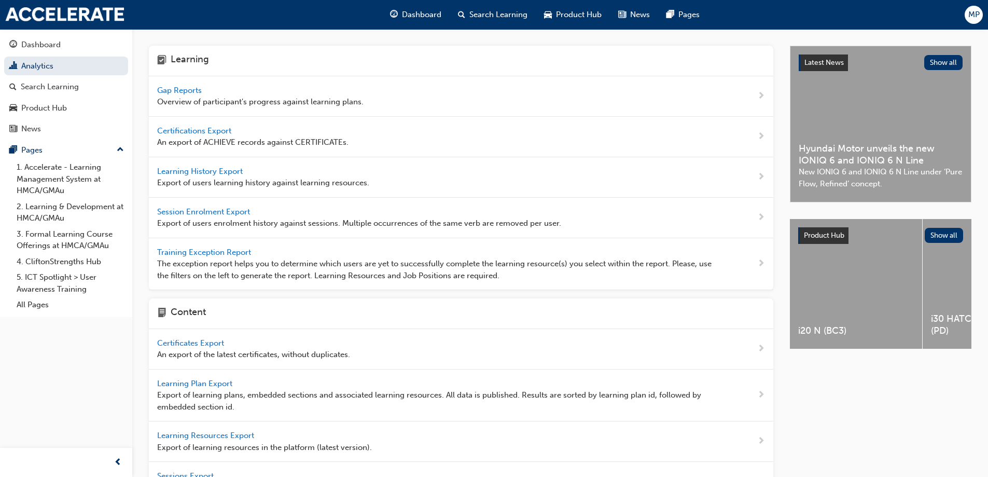 This screenshot has width=988, height=477. Describe the element at coordinates (973, 15) in the screenshot. I see `button: MP` at that location.